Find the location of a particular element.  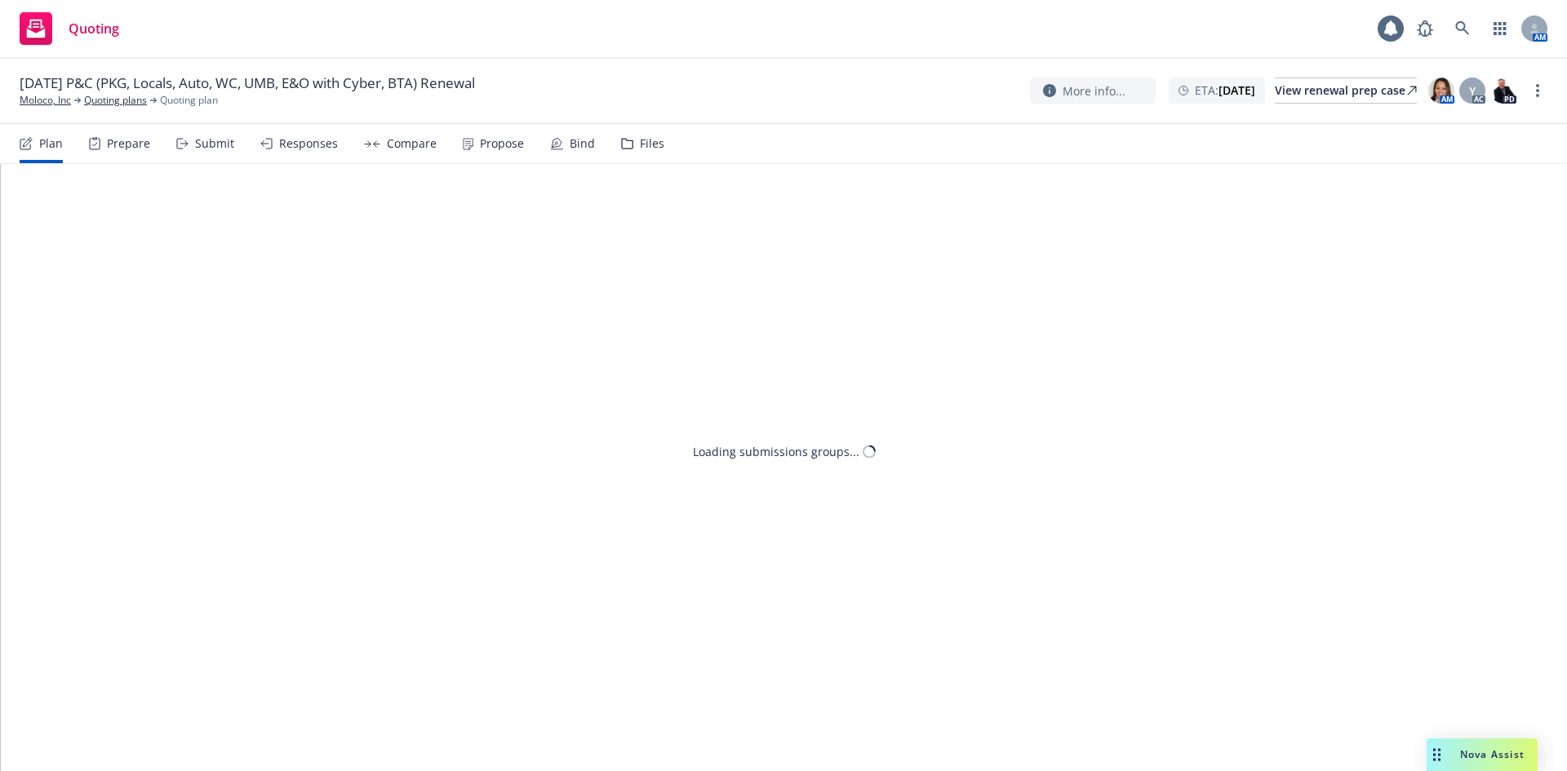

a: more is located at coordinates (1538, 91).